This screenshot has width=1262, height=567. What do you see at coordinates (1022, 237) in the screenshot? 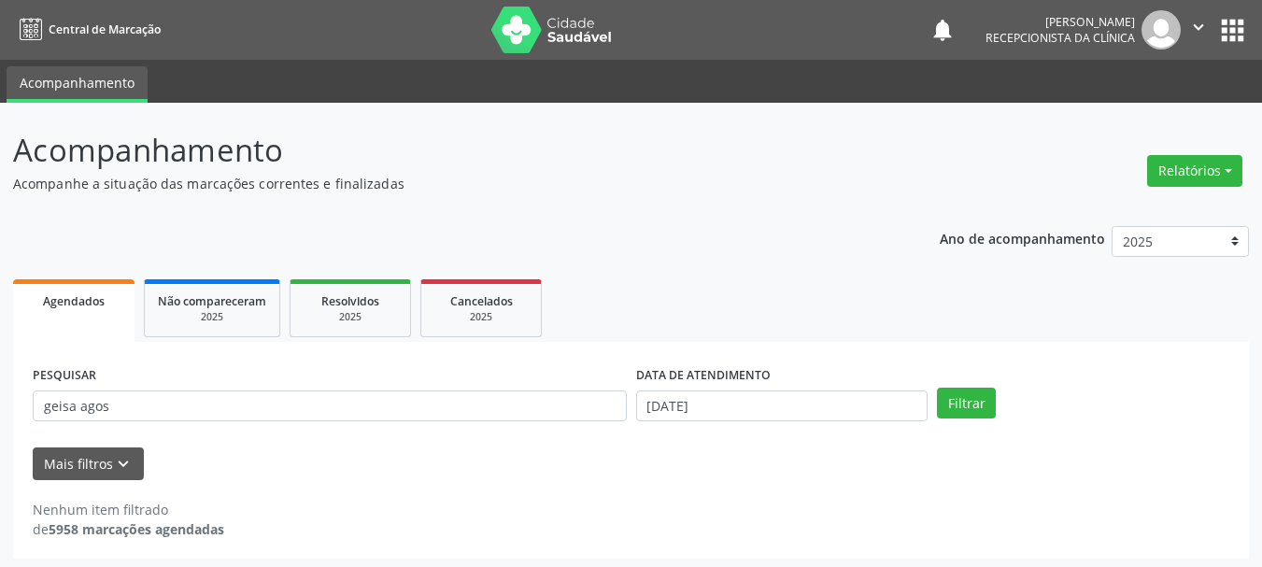
I see `p: Ano de acompanhamento` at bounding box center [1022, 237].